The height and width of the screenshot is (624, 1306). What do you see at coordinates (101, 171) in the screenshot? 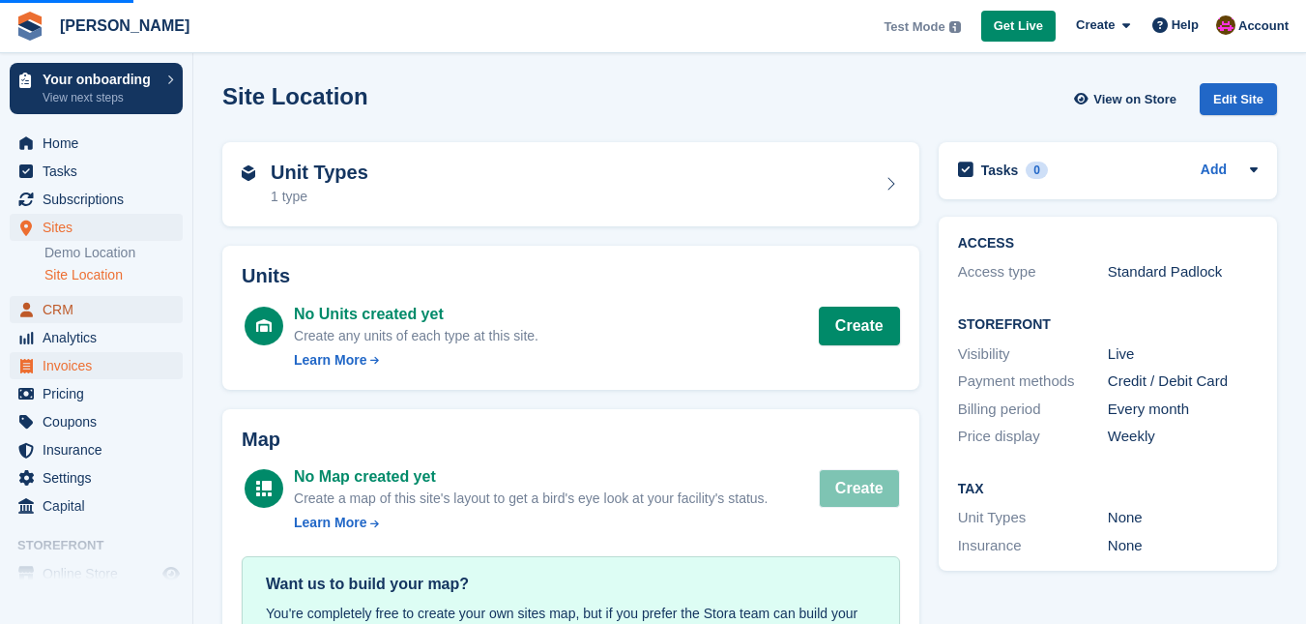
I see `span: Tasks` at bounding box center [101, 171].